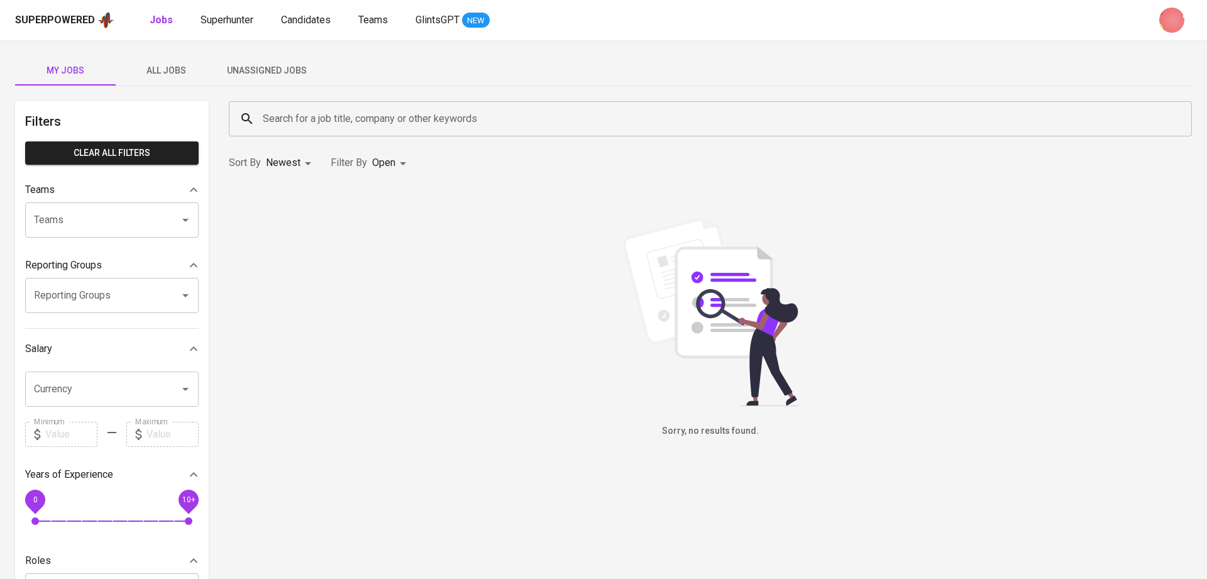 The height and width of the screenshot is (579, 1207). What do you see at coordinates (1172, 20) in the screenshot?
I see `img: dwi.nugrahini@glints.com` at bounding box center [1172, 20].